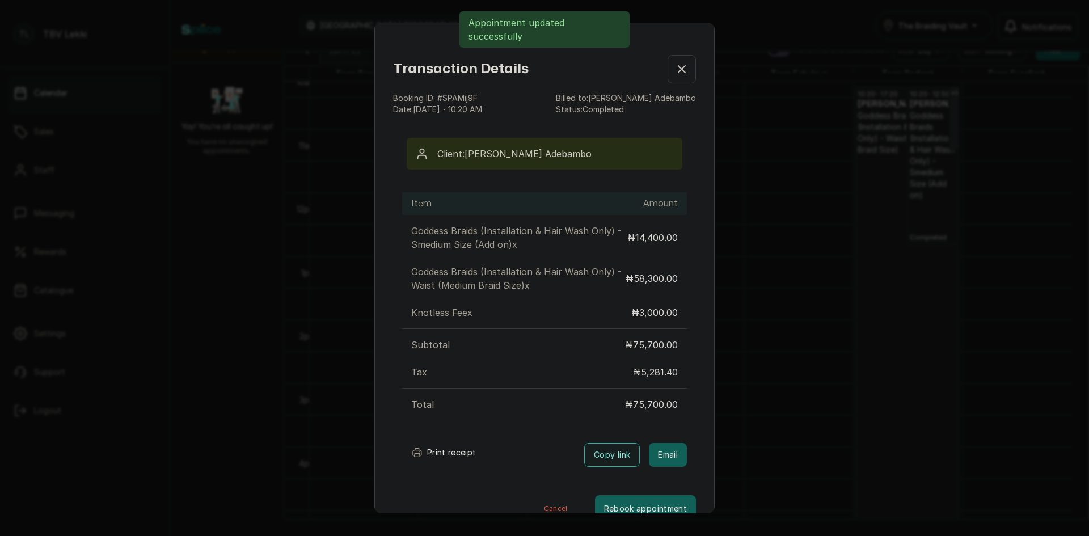 The image size is (1089, 536). What do you see at coordinates (556, 509) in the screenshot?
I see `button: Cancel` at bounding box center [556, 509].